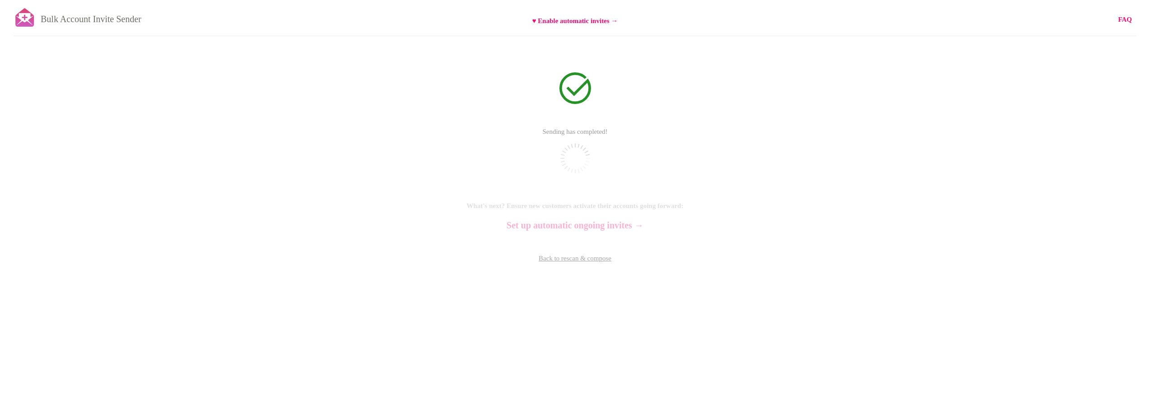 This screenshot has width=1150, height=412. What do you see at coordinates (1124, 19) in the screenshot?
I see `a: FAQ` at bounding box center [1124, 19].